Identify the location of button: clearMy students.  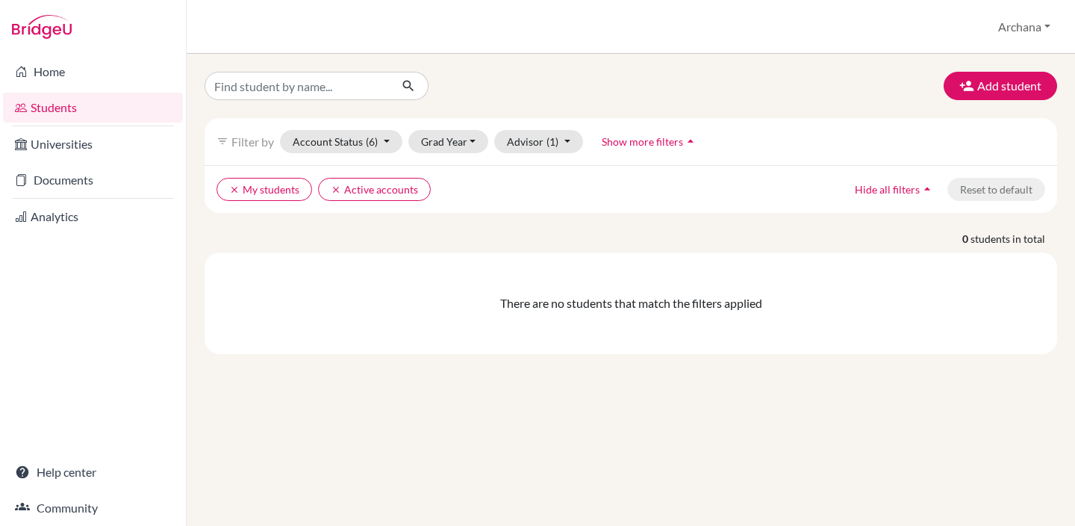
(264, 189).